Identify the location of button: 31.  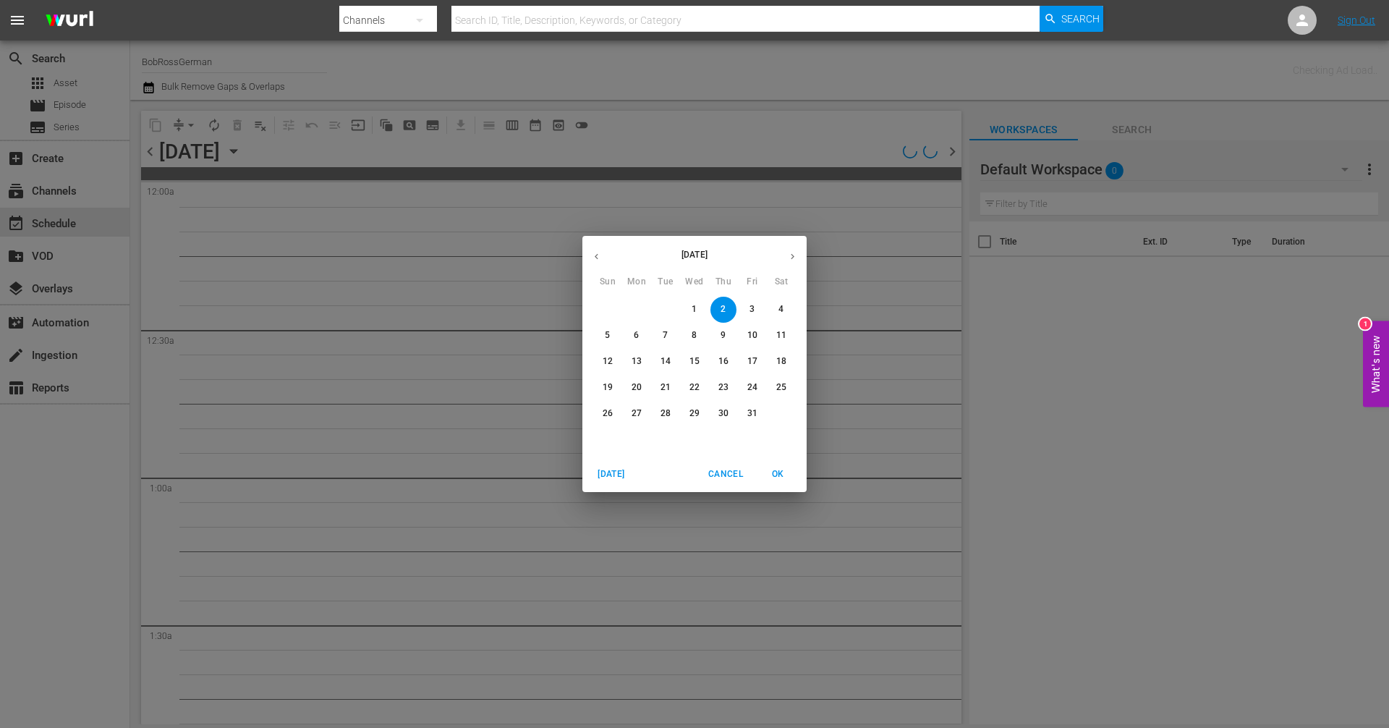
(752, 414).